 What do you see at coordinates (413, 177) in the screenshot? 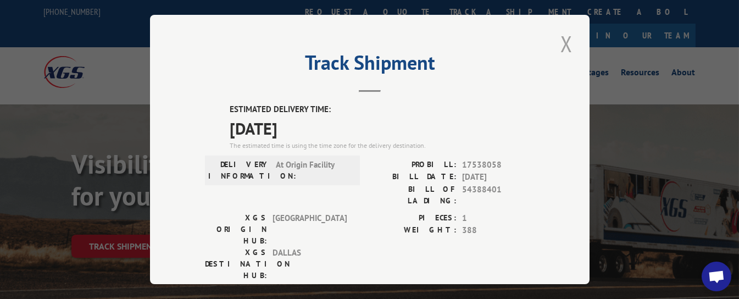
I see `label: BILL DATE:` at bounding box center [413, 177].